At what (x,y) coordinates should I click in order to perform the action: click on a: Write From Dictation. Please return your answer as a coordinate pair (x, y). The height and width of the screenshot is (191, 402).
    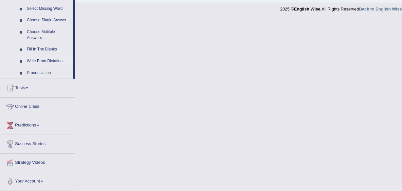
    Looking at the image, I should click on (48, 61).